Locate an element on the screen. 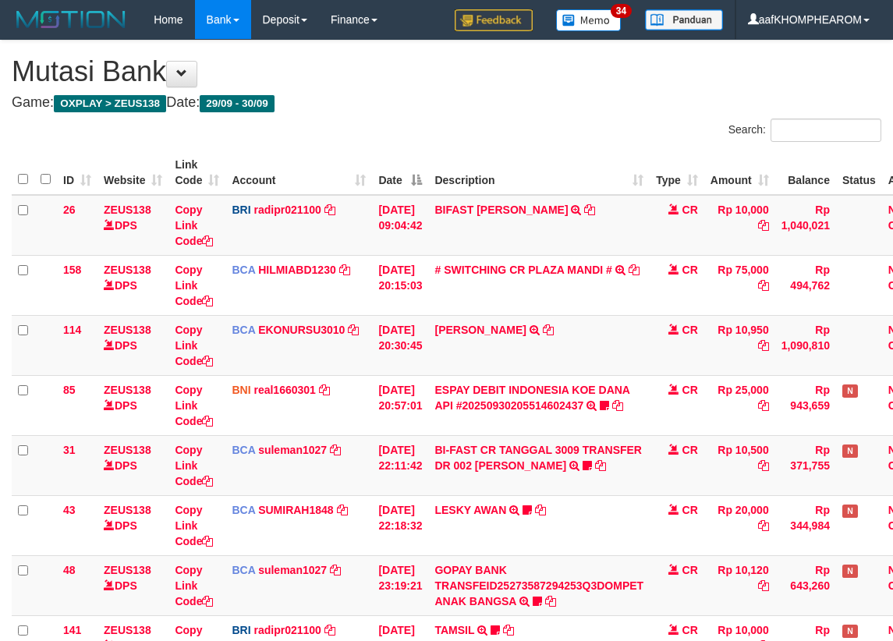  span: 141 is located at coordinates (72, 630).